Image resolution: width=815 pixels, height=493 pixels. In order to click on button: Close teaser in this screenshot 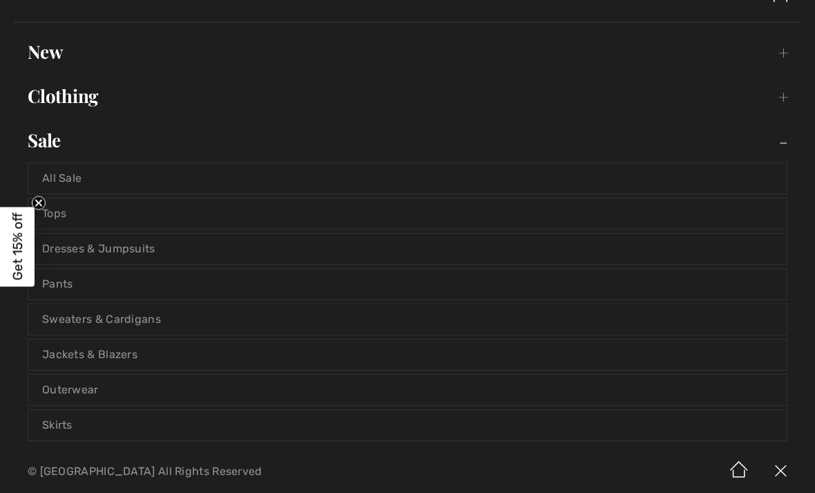, I will do `click(39, 202)`.